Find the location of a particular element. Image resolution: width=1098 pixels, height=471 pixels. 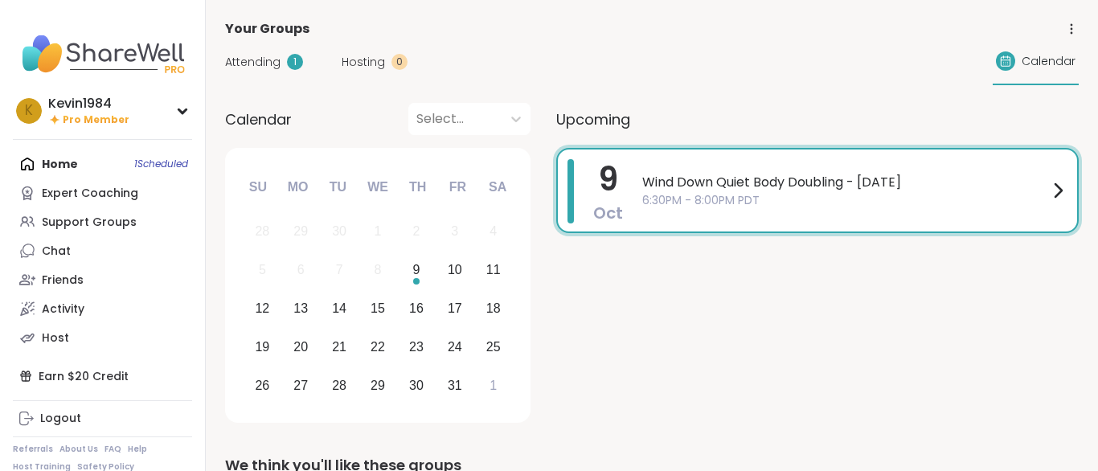

span: Hosting is located at coordinates (363, 62).